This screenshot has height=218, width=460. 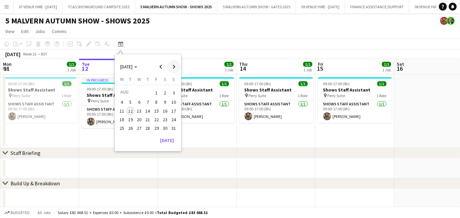 I want to click on button: 13-08-2025, so click(x=139, y=111).